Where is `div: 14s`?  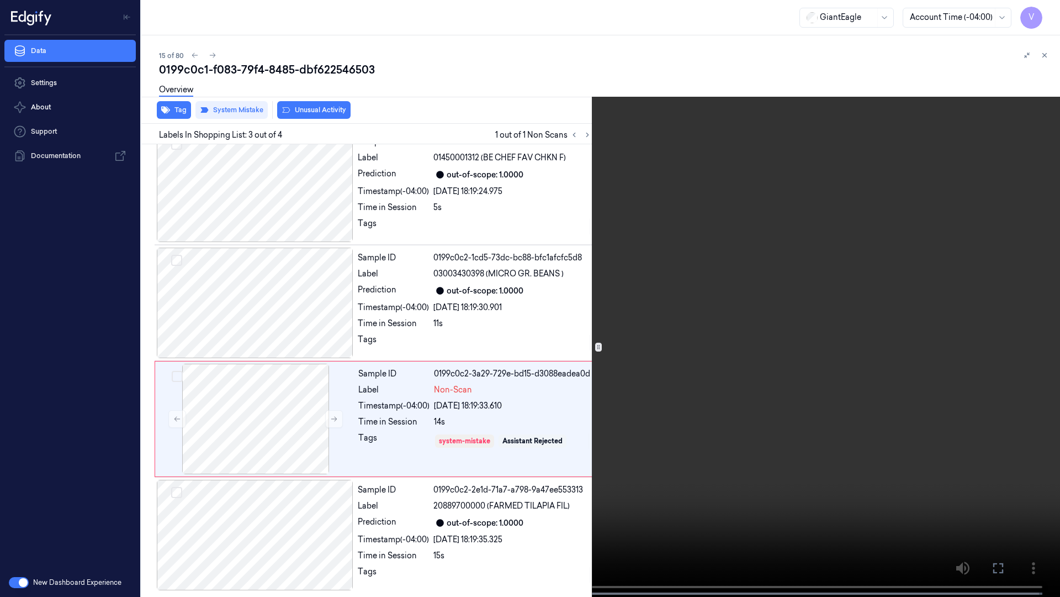
div: 14s is located at coordinates (513, 421).